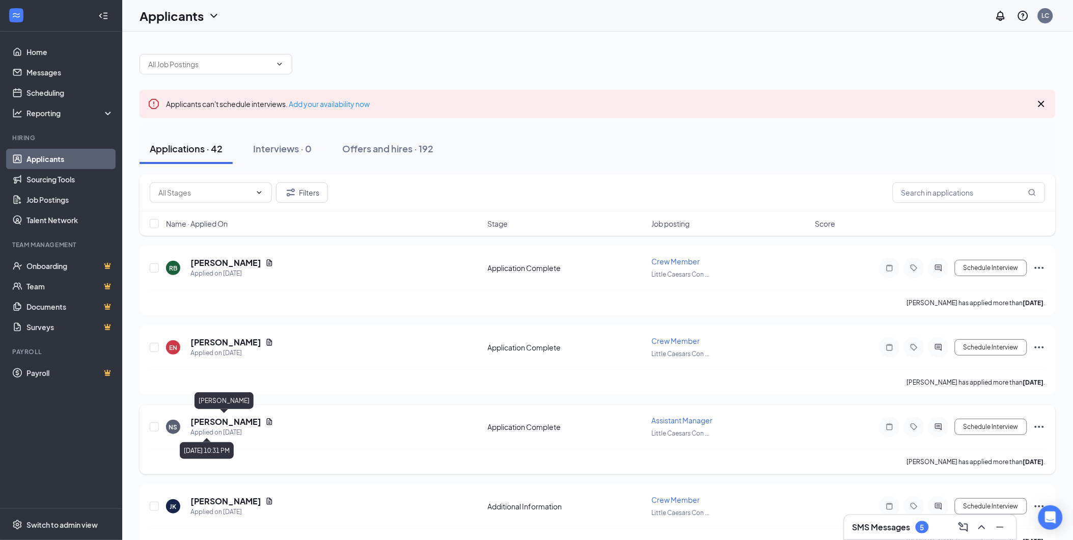  Describe the element at coordinates (16, 15) in the screenshot. I see `svg: WorkstreamLogo` at that location.